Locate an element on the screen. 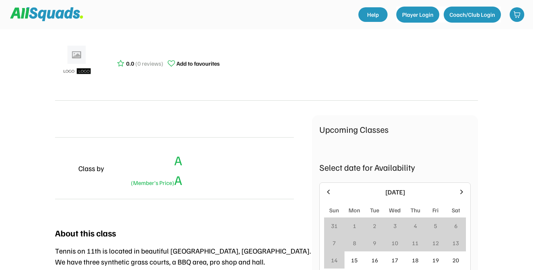  div: 3 is located at coordinates (395, 226).